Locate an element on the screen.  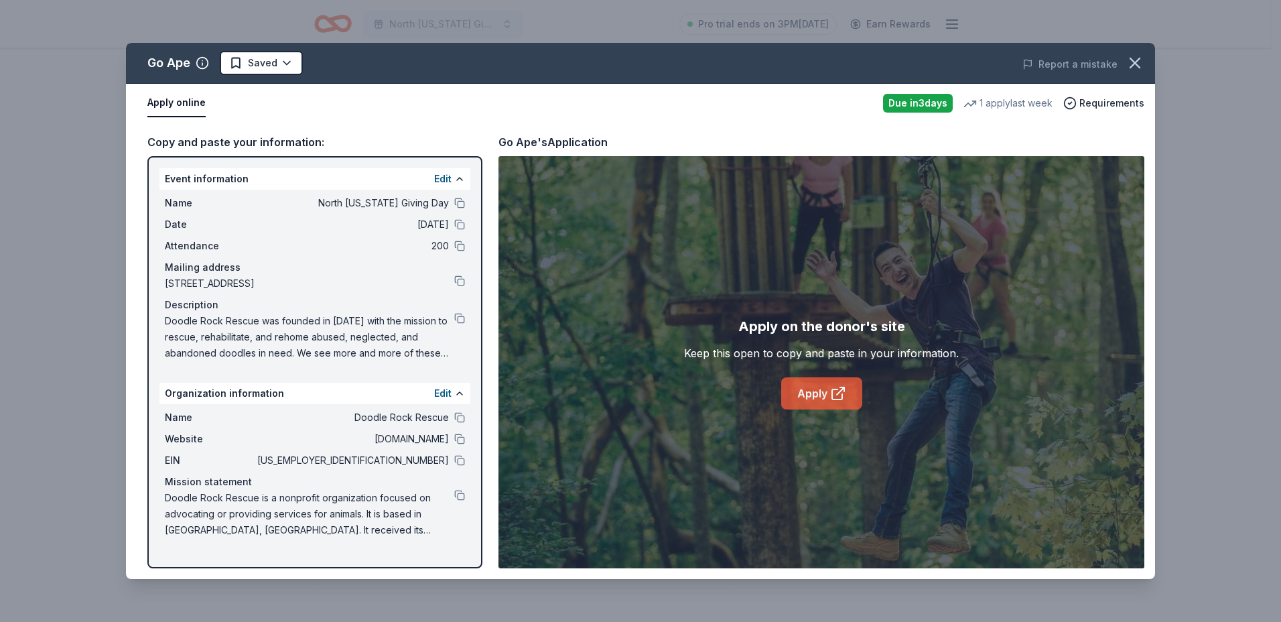
span: 200 is located at coordinates (352, 246).